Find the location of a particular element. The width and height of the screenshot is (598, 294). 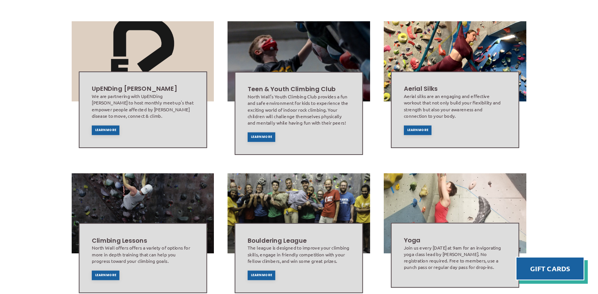

h2: Teen & Youth Climbing Club is located at coordinates (299, 89).